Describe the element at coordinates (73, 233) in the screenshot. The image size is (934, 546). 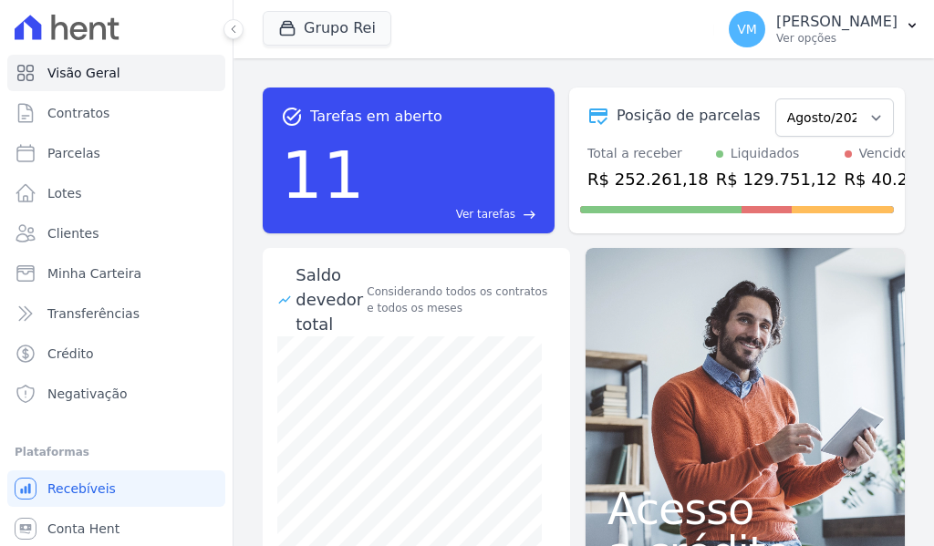
I see `span: Clientes` at that location.